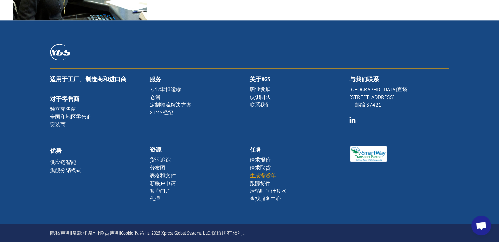 The image size is (499, 242). I want to click on font: 条款和条件, so click(85, 233).